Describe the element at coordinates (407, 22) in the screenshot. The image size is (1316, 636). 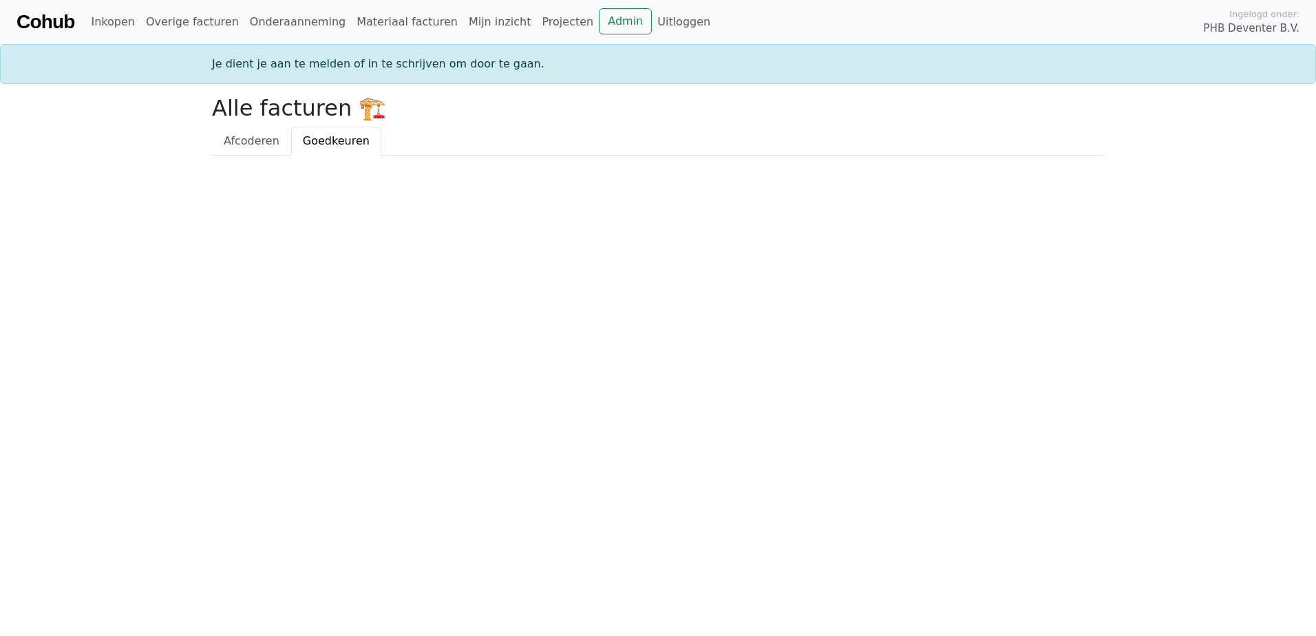
I see `a: Materiaal facturen` at that location.